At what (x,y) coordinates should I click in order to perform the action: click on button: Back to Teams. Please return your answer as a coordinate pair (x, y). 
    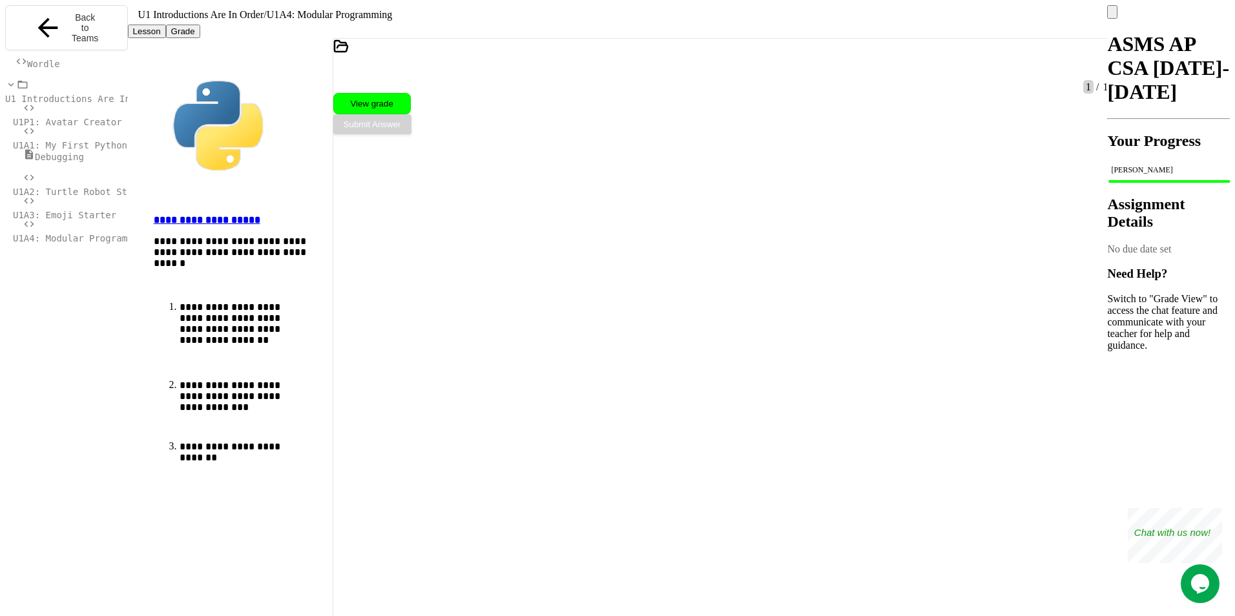
    Looking at the image, I should click on (67, 28).